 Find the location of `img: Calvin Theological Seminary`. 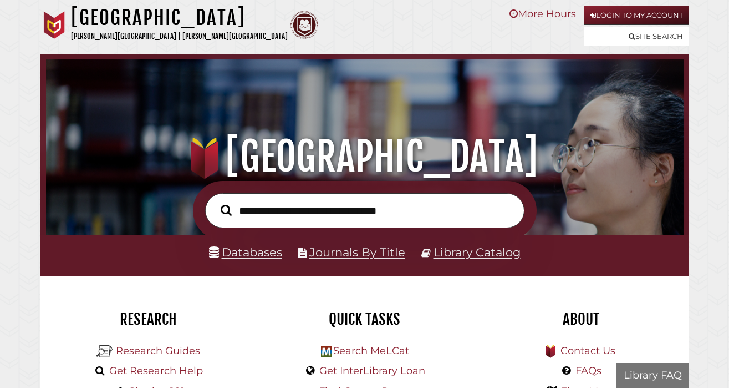

img: Calvin Theological Seminary is located at coordinates (305, 25).